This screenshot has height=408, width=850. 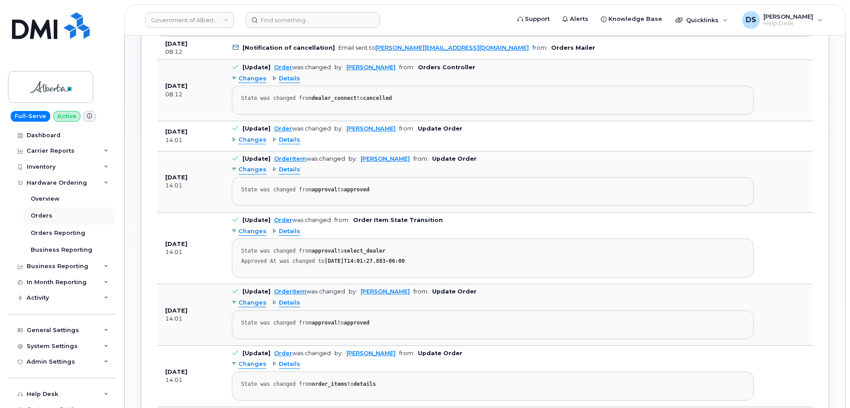 What do you see at coordinates (635, 19) in the screenshot?
I see `span: Knowledge Base` at bounding box center [635, 19].